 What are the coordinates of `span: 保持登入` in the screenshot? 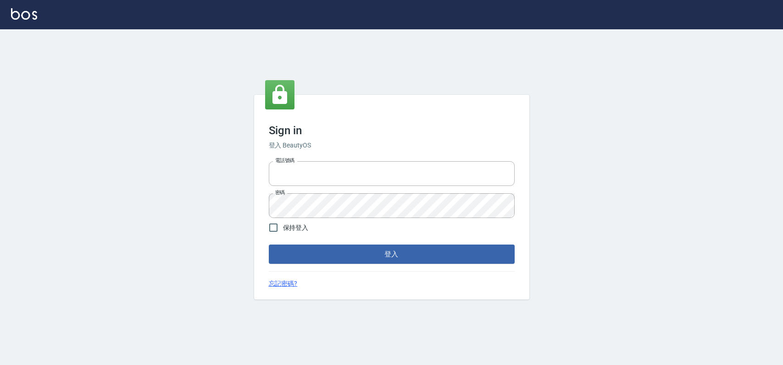 It's located at (296, 228).